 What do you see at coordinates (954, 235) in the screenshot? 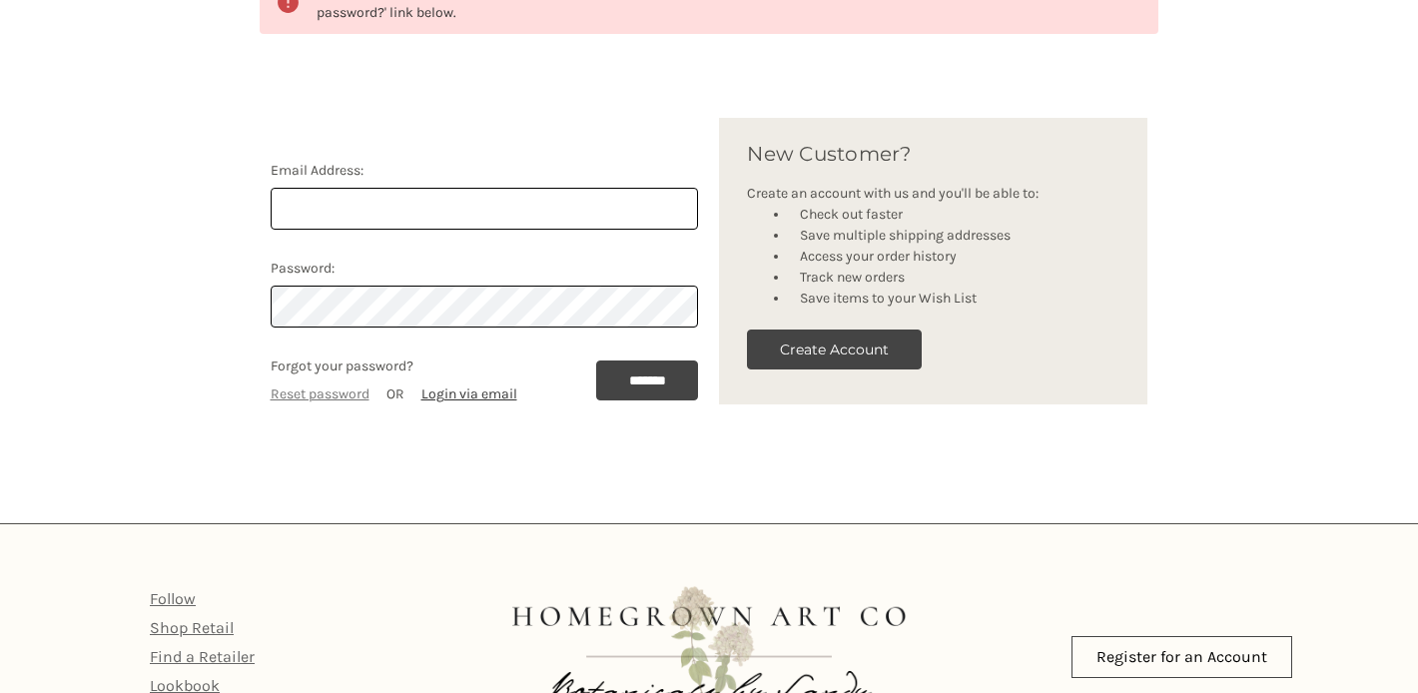
I see `li: Save multiple shipping addresses` at bounding box center [954, 235].